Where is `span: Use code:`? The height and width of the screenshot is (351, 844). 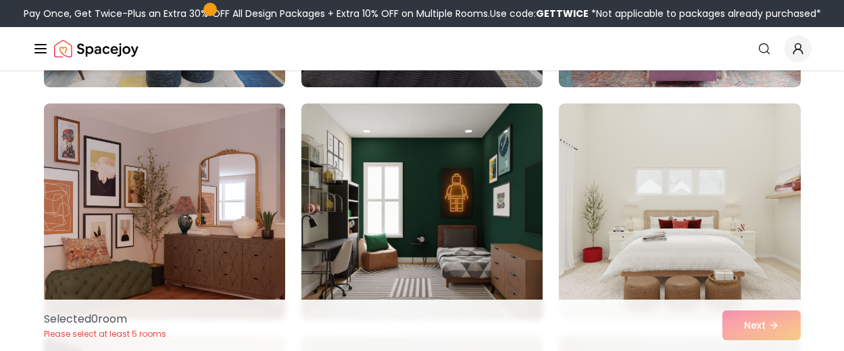
span: Use code: is located at coordinates (539, 14).